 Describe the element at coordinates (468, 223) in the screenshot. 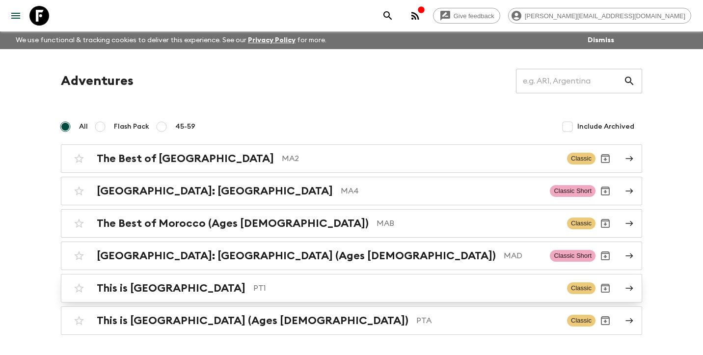

I see `p: MAB` at that location.